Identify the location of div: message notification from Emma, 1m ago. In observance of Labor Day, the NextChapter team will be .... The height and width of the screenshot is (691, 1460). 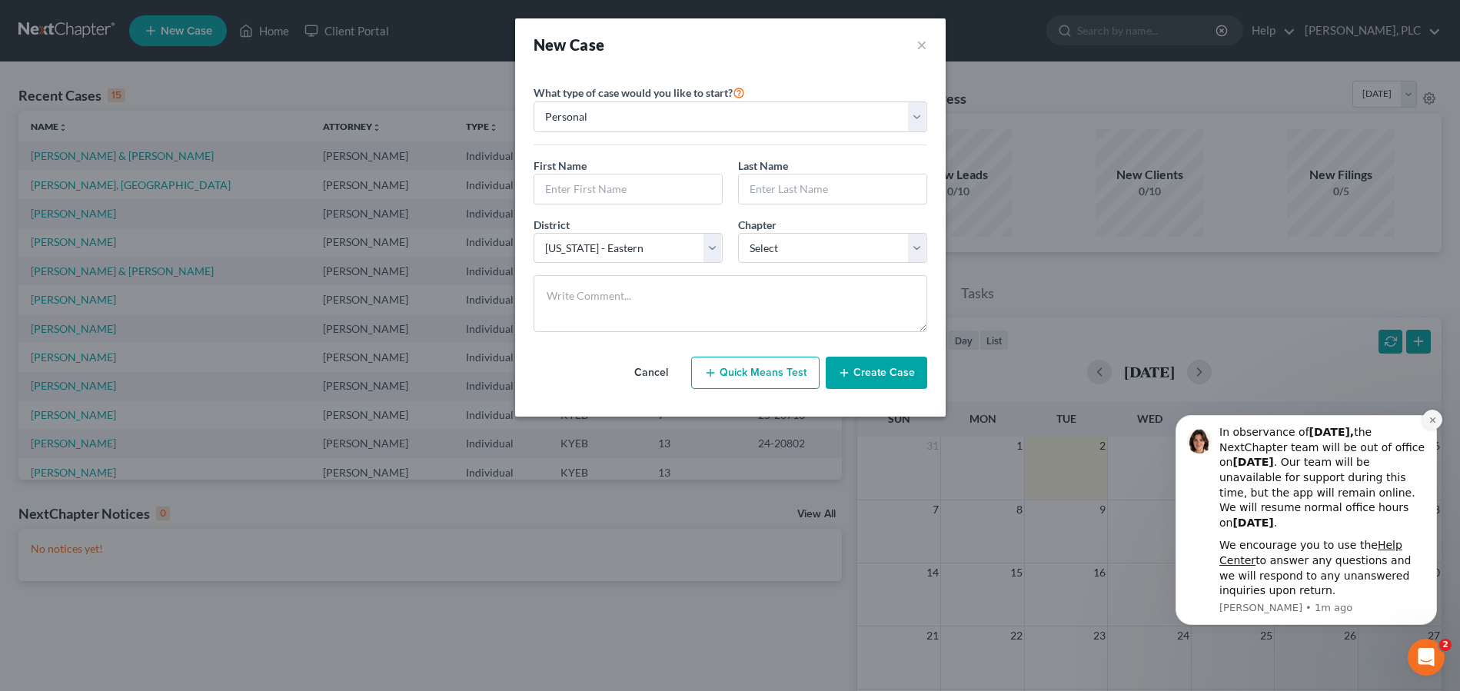
(154, 118).